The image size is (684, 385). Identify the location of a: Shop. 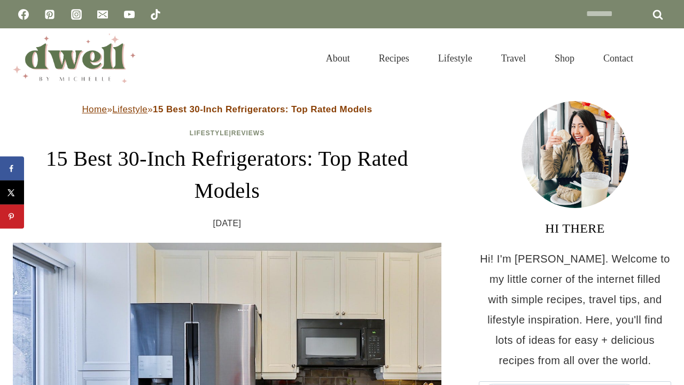
(564, 58).